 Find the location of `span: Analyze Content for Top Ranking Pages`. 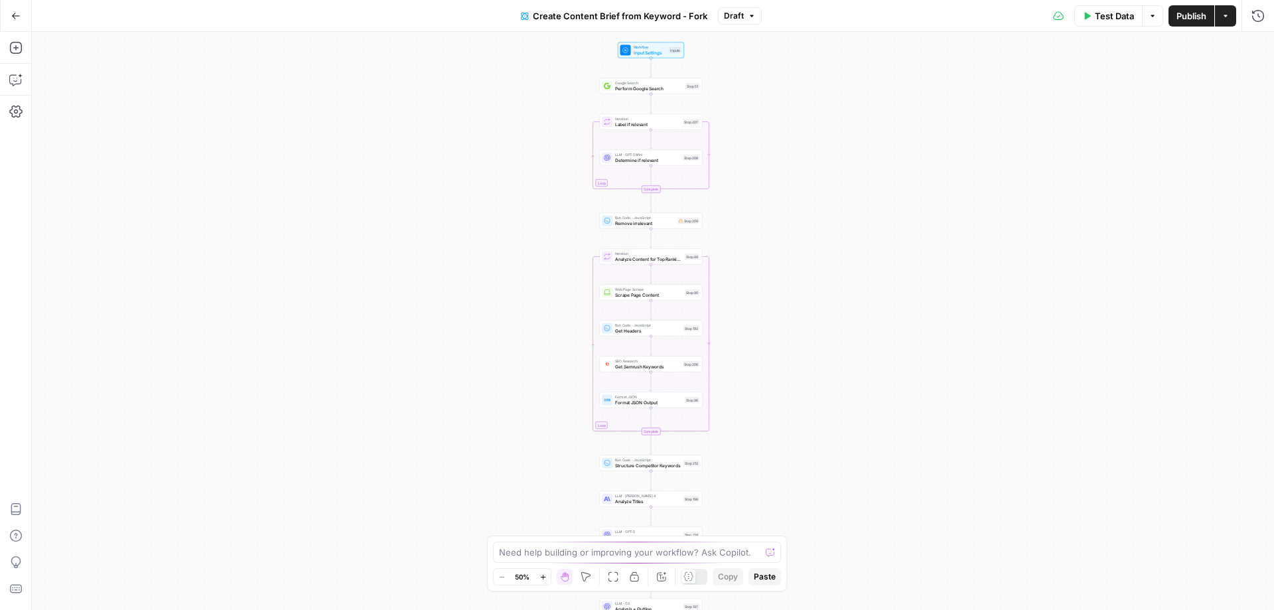

span: Analyze Content for Top Ranking Pages is located at coordinates (648, 259).